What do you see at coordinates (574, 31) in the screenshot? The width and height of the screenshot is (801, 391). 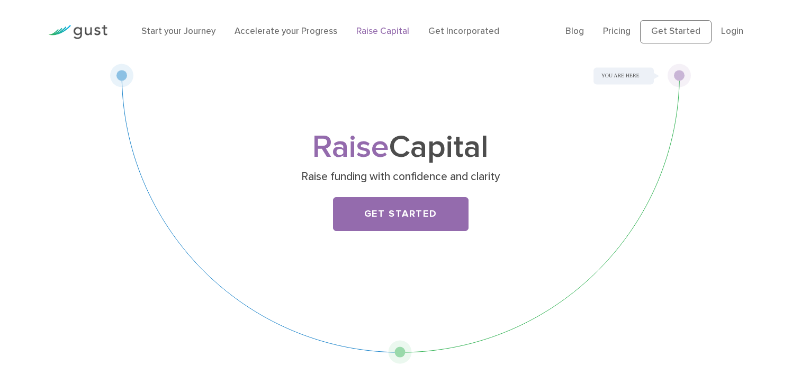 I see `a: Blog` at bounding box center [574, 31].